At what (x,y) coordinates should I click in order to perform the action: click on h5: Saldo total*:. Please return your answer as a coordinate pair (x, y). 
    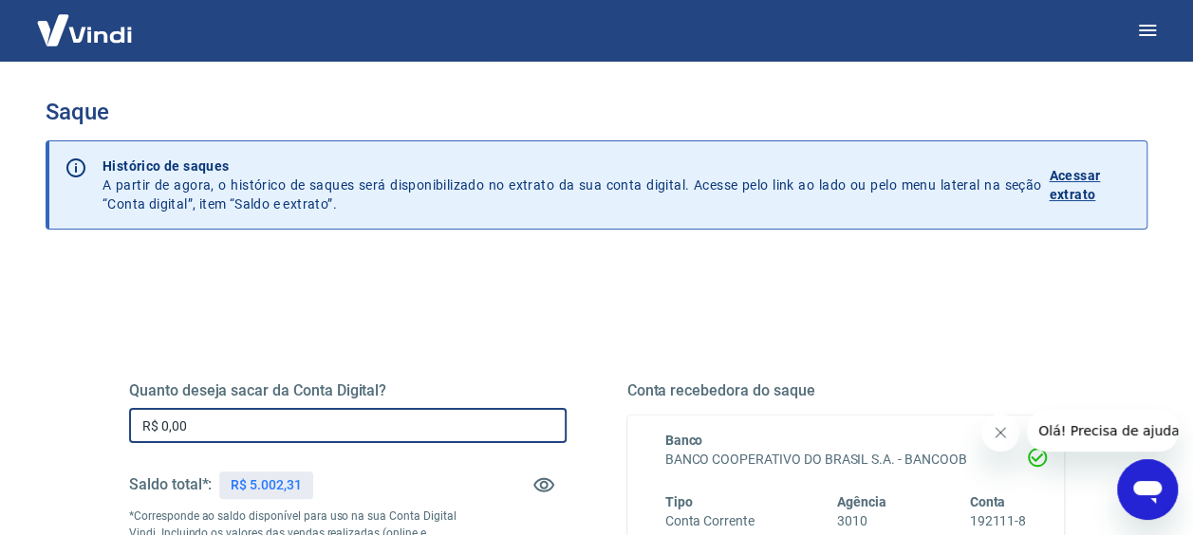
    Looking at the image, I should click on (170, 485).